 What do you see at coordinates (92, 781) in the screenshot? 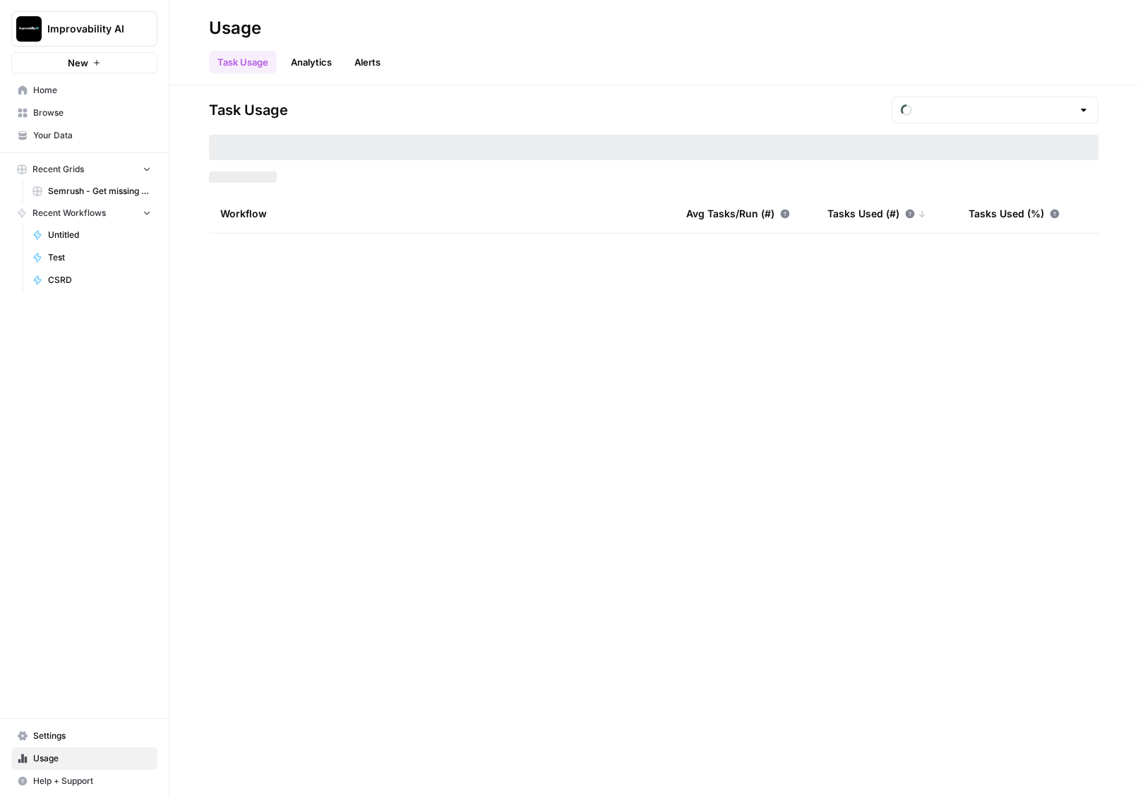
I see `span: Help + Support` at bounding box center [92, 781].